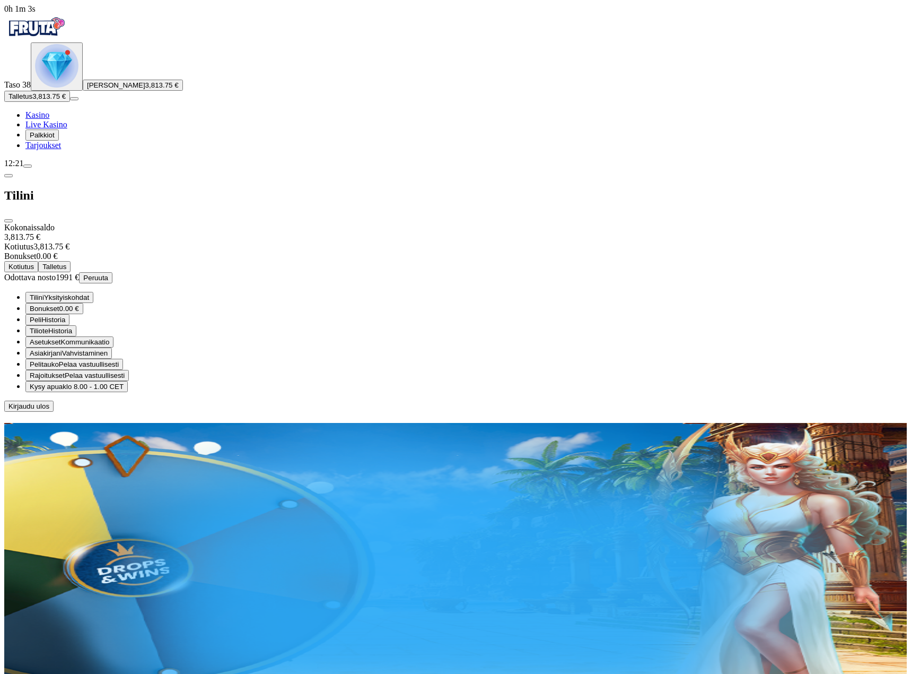 The width and height of the screenshot is (911, 674). I want to click on button: limits iconRajoituksetPelaa vastuullisesti, so click(77, 375).